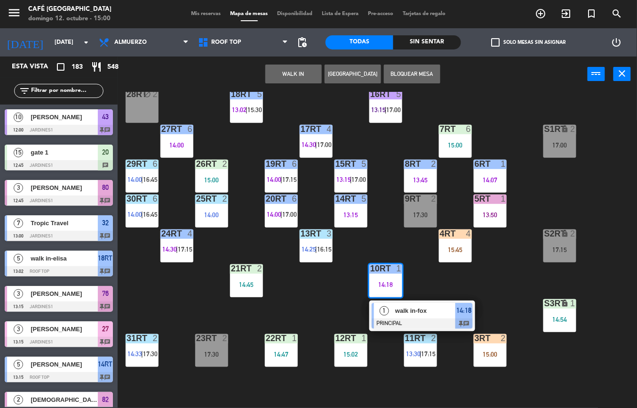  What do you see at coordinates (440, 233) in the screenshot?
I see `div: 4RT` at bounding box center [440, 233].